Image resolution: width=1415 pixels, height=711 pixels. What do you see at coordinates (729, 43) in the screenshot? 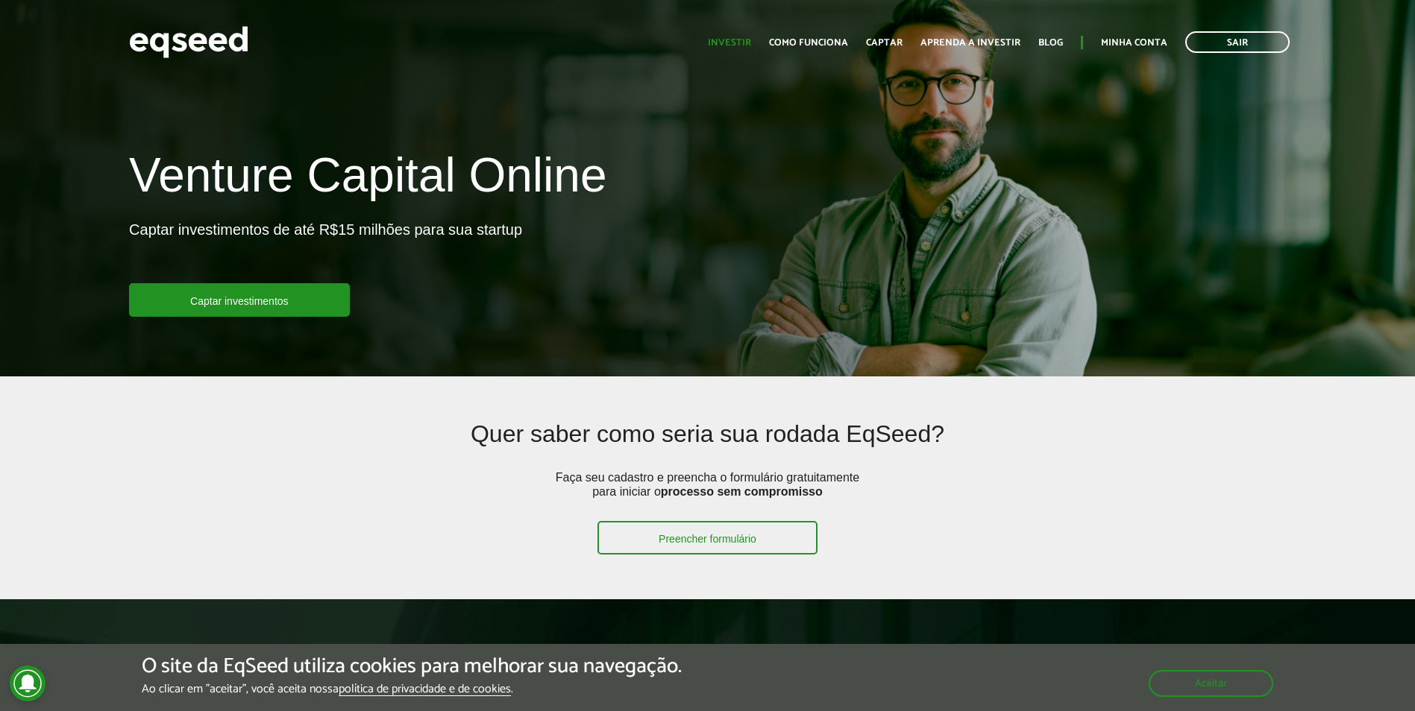
I see `a: Investir` at bounding box center [729, 43].